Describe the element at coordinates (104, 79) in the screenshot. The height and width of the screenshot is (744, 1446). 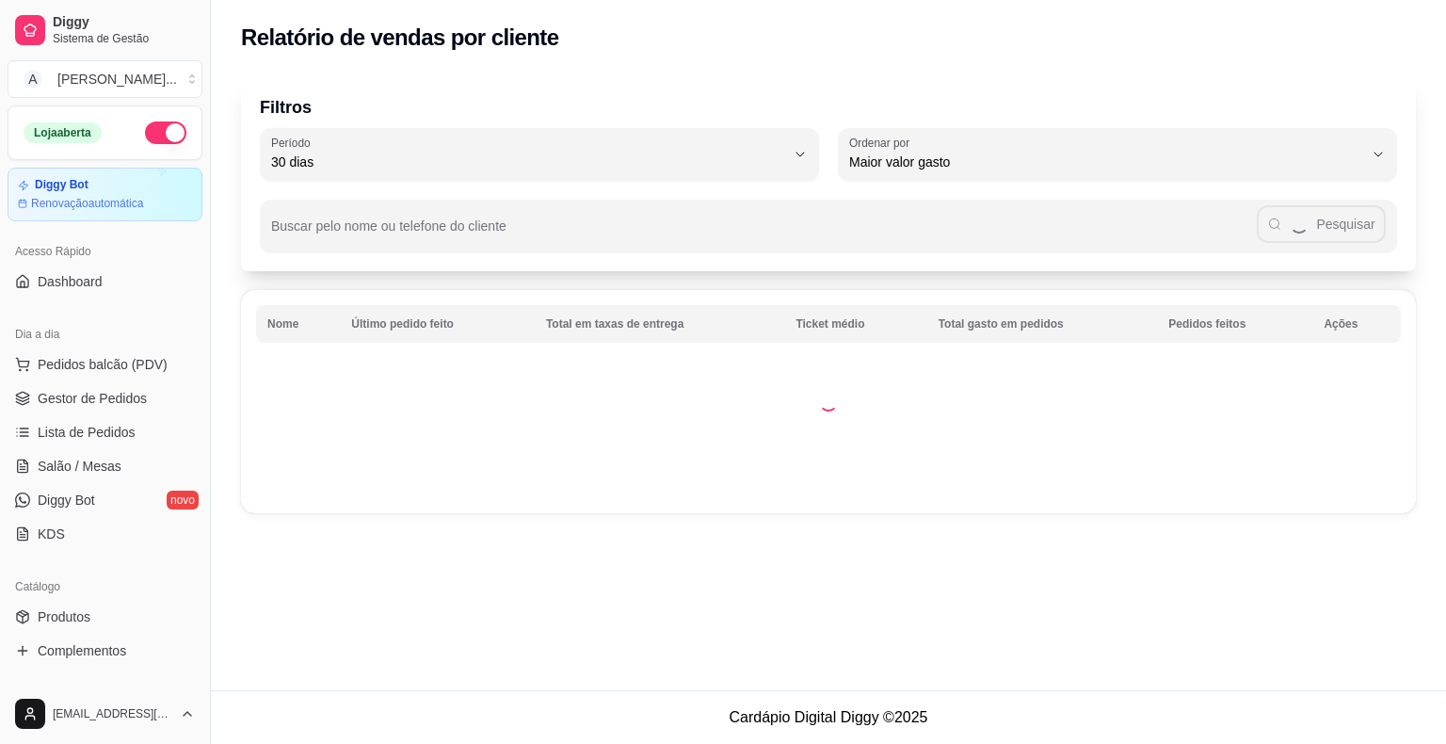
I see `button: Select a team` at that location.